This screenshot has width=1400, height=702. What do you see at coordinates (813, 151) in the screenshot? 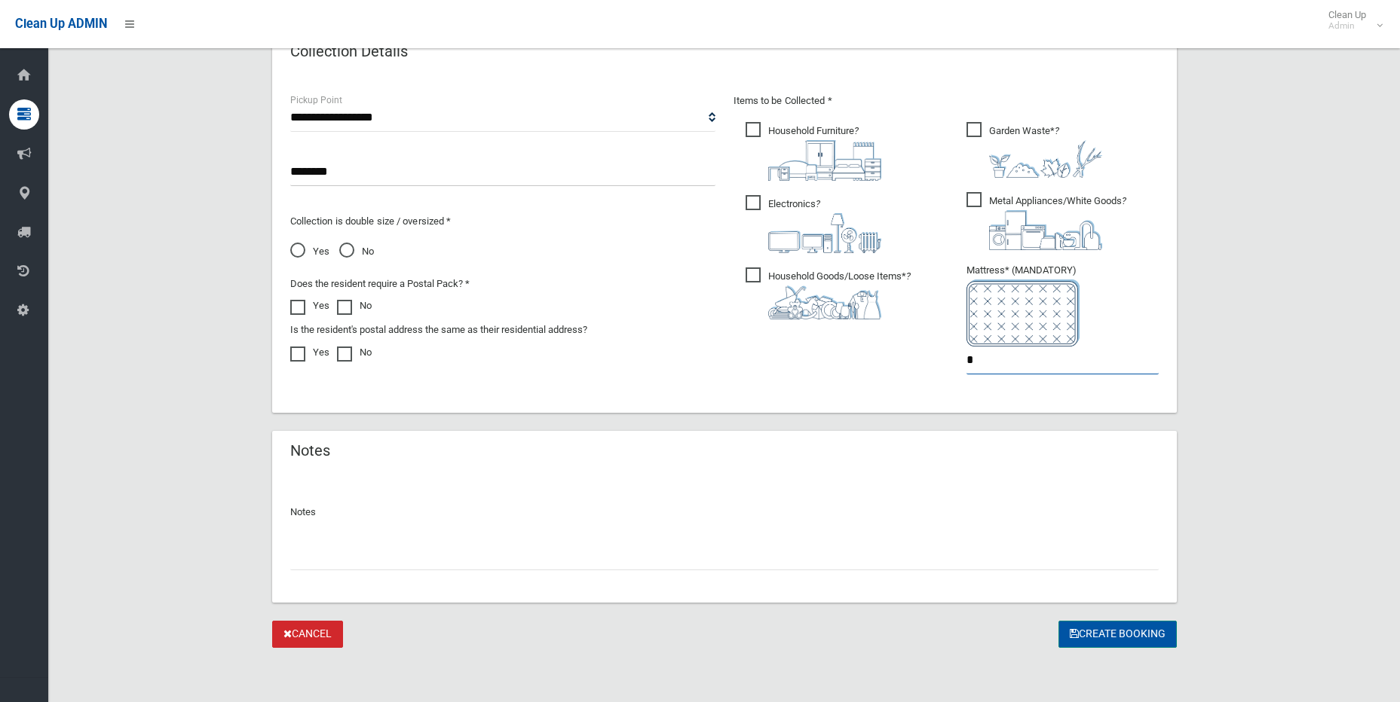
I see `span: Household Furniture` at bounding box center [813, 151].